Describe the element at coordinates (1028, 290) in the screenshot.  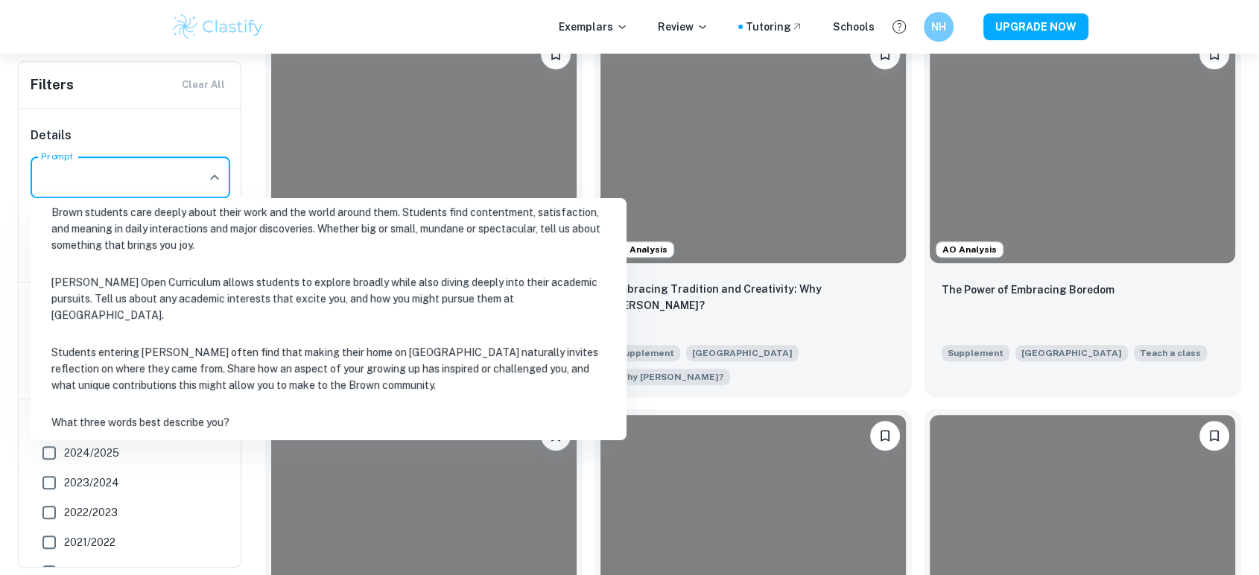
I see `p: The Power of Embracing Boredom` at that location.